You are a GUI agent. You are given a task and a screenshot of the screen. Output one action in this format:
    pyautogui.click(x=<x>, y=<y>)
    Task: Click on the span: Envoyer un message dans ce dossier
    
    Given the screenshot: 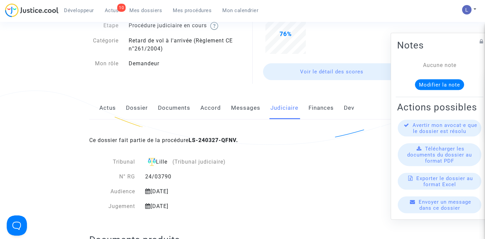 What is the action you would take?
    pyautogui.click(x=445, y=205)
    